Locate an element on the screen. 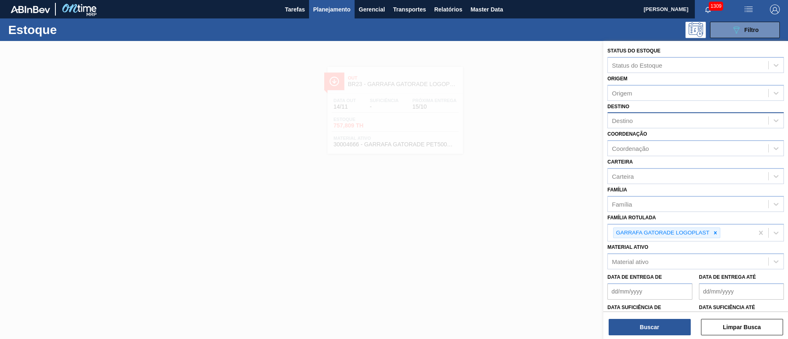 This screenshot has width=788, height=339. div: Coordenação is located at coordinates (630, 149).